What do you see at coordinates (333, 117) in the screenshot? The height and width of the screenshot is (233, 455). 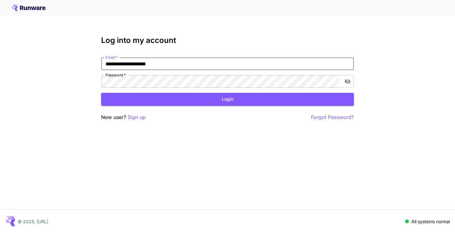 I see `button: Forgot Password?` at bounding box center [333, 117].